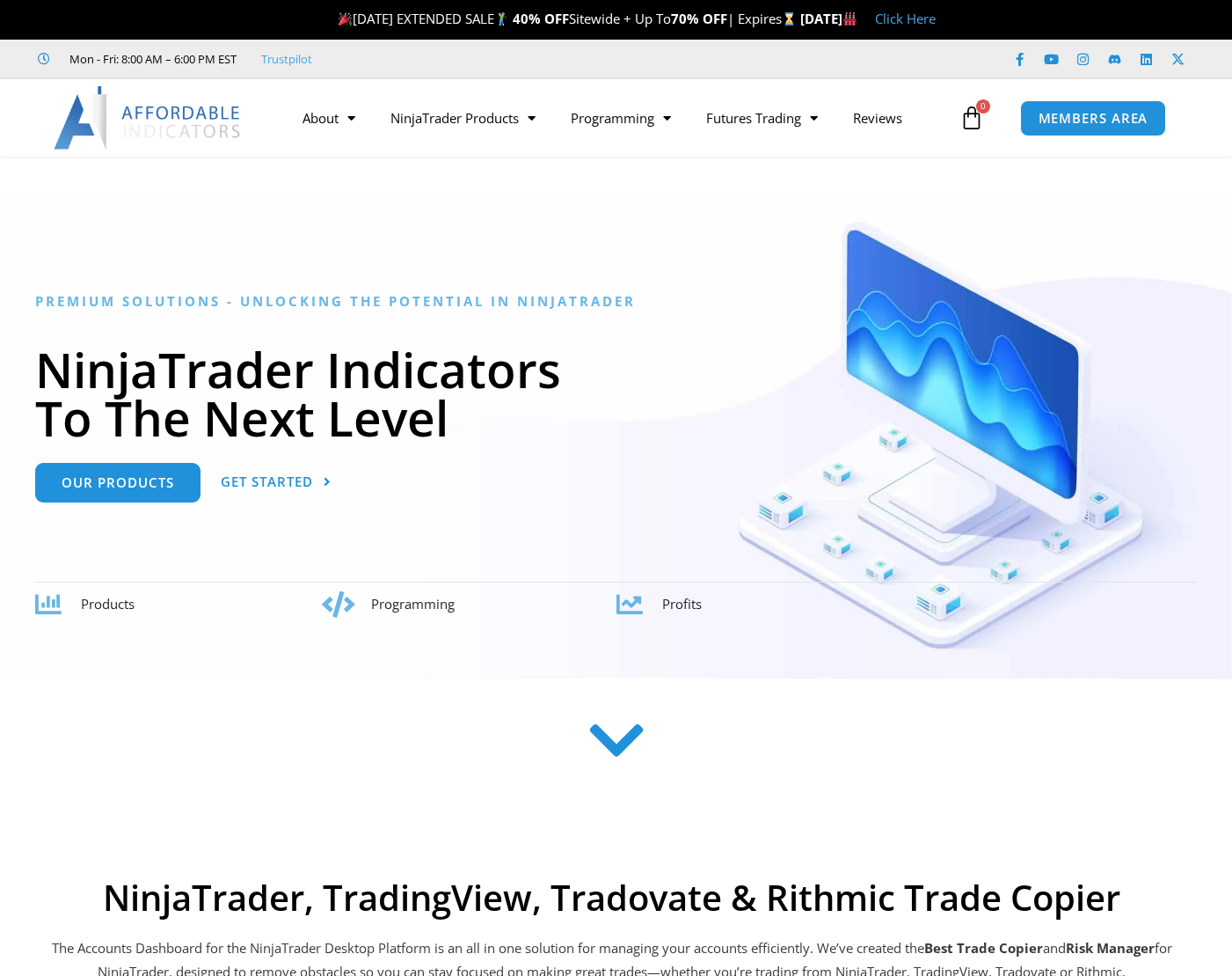 The image size is (1232, 976). I want to click on span: MEMBERS AREA, so click(1094, 118).